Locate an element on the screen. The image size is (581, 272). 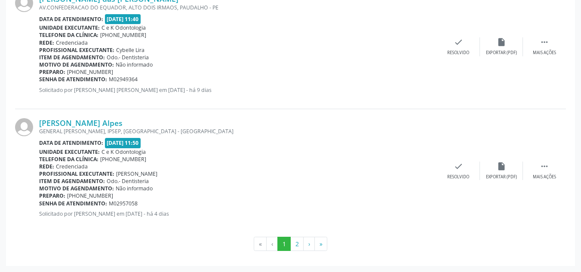
button: Go to last page is located at coordinates (321, 244).